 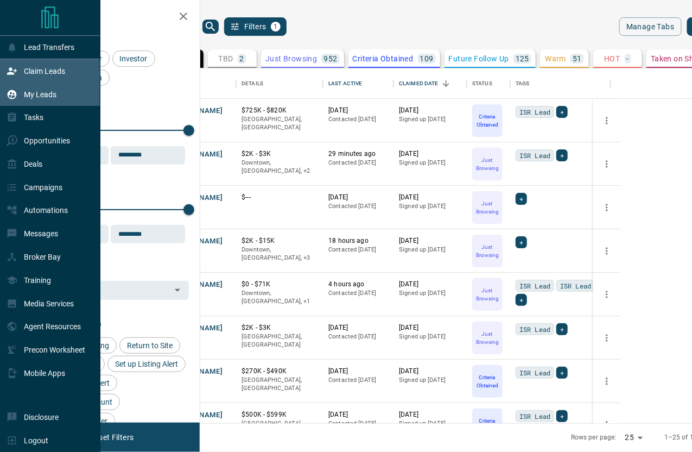 I want to click on p: TBD, so click(x=225, y=59).